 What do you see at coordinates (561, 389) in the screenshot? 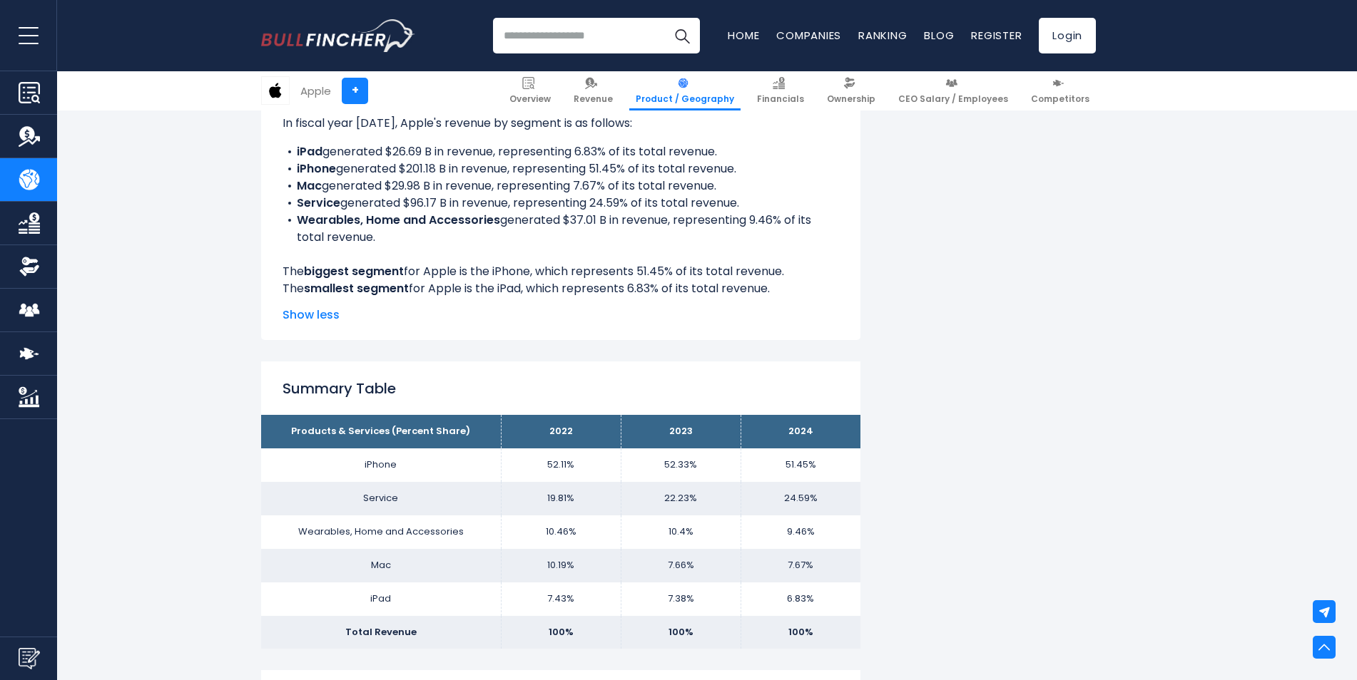
I see `h2: Summary Table` at bounding box center [561, 389].